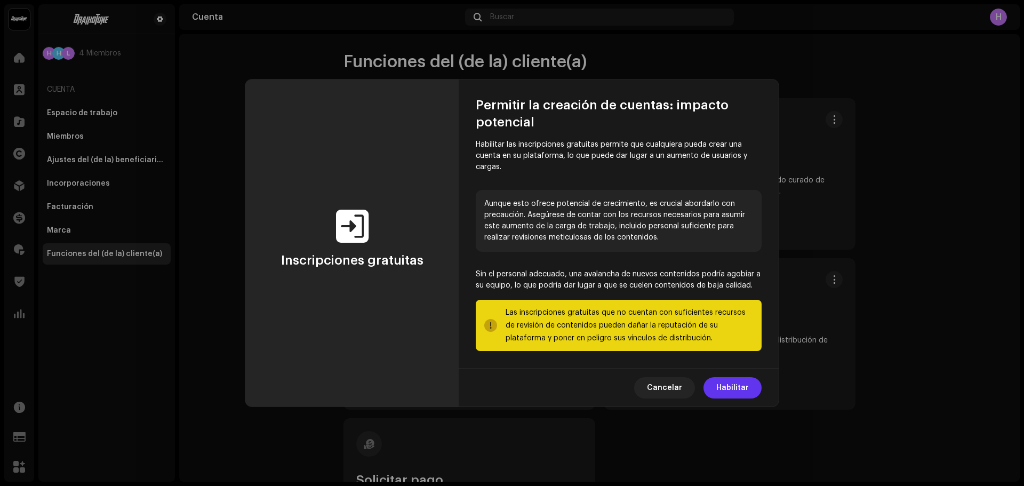  What do you see at coordinates (732, 388) in the screenshot?
I see `span: Habilitar` at bounding box center [732, 388].